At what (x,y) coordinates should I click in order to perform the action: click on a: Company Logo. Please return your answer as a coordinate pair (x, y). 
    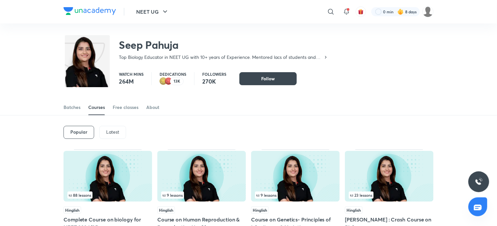
    Looking at the image, I should click on (90, 12).